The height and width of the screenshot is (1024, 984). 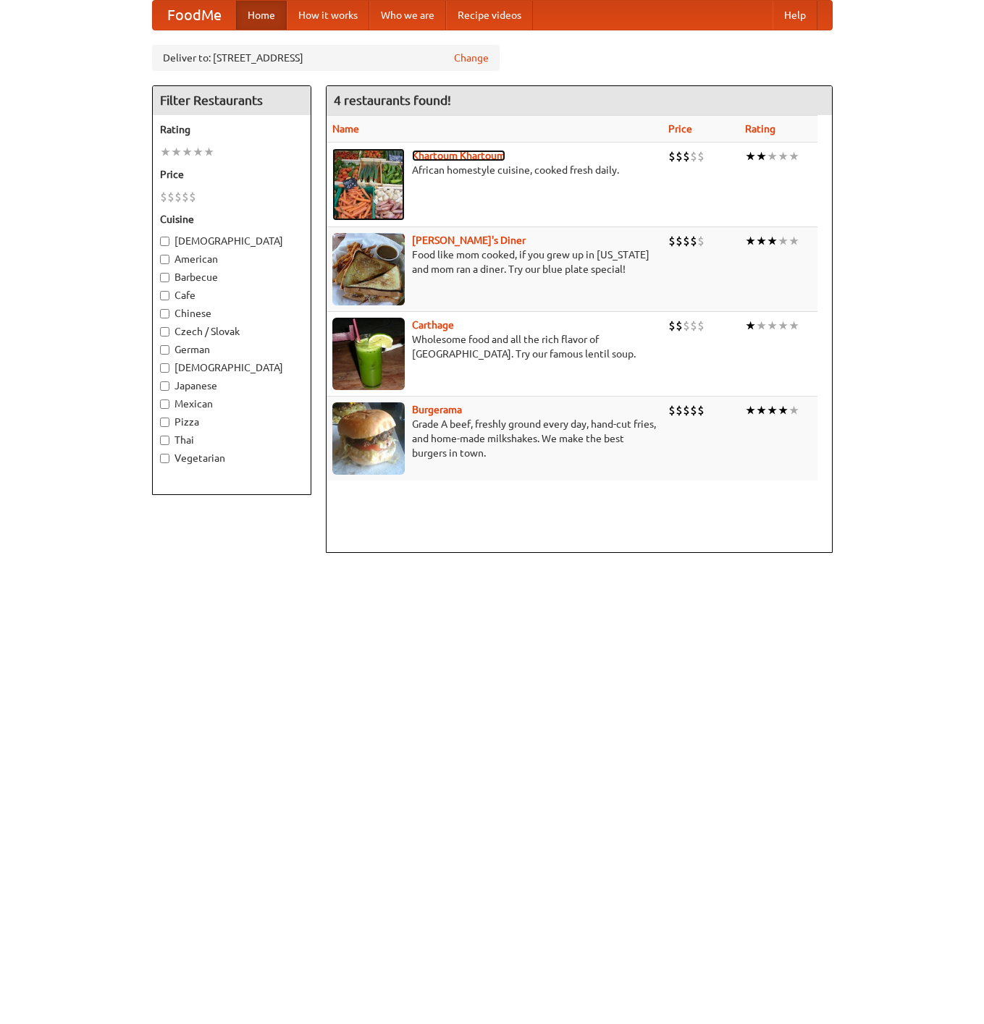 I want to click on label: German, so click(x=232, y=350).